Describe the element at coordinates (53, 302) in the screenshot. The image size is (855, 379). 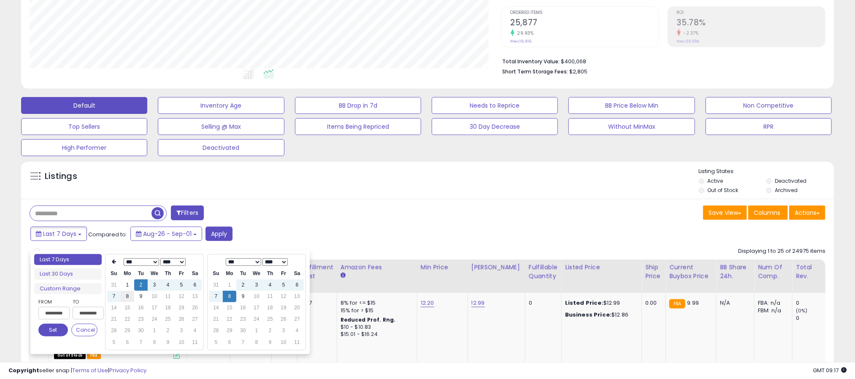
I see `label: From` at that location.